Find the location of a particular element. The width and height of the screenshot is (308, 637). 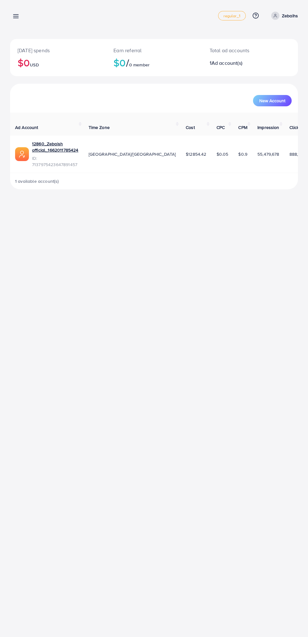

a: 12860_Zebaish official_1662011785424 is located at coordinates (55, 147).